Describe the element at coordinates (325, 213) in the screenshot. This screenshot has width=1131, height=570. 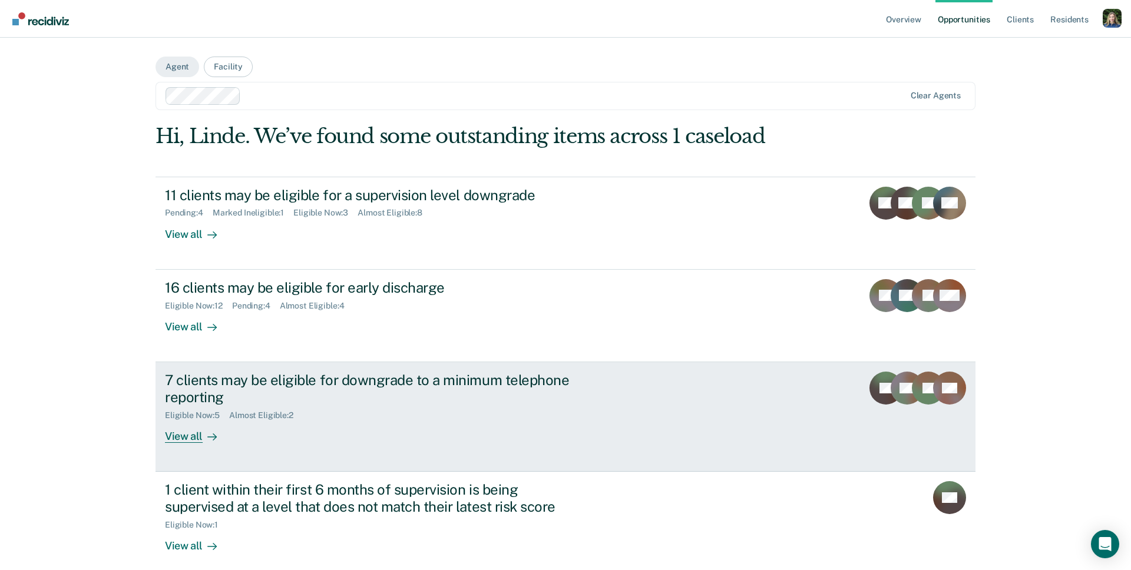
I see `div: Eligible Now : 3` at that location.